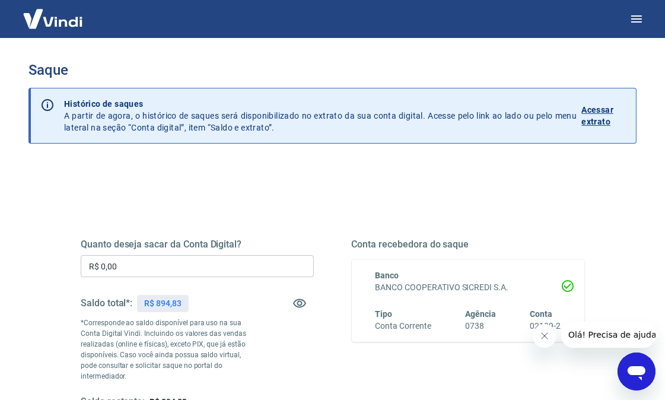 The height and width of the screenshot is (400, 665). Describe the element at coordinates (53, 18) in the screenshot. I see `img: Vindi` at that location.